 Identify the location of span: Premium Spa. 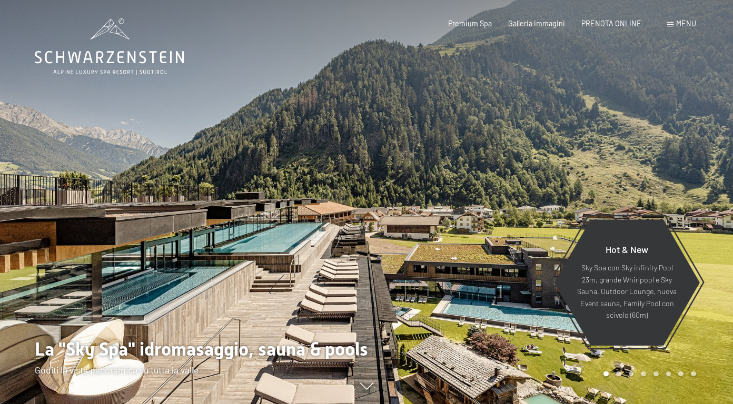
(470, 23).